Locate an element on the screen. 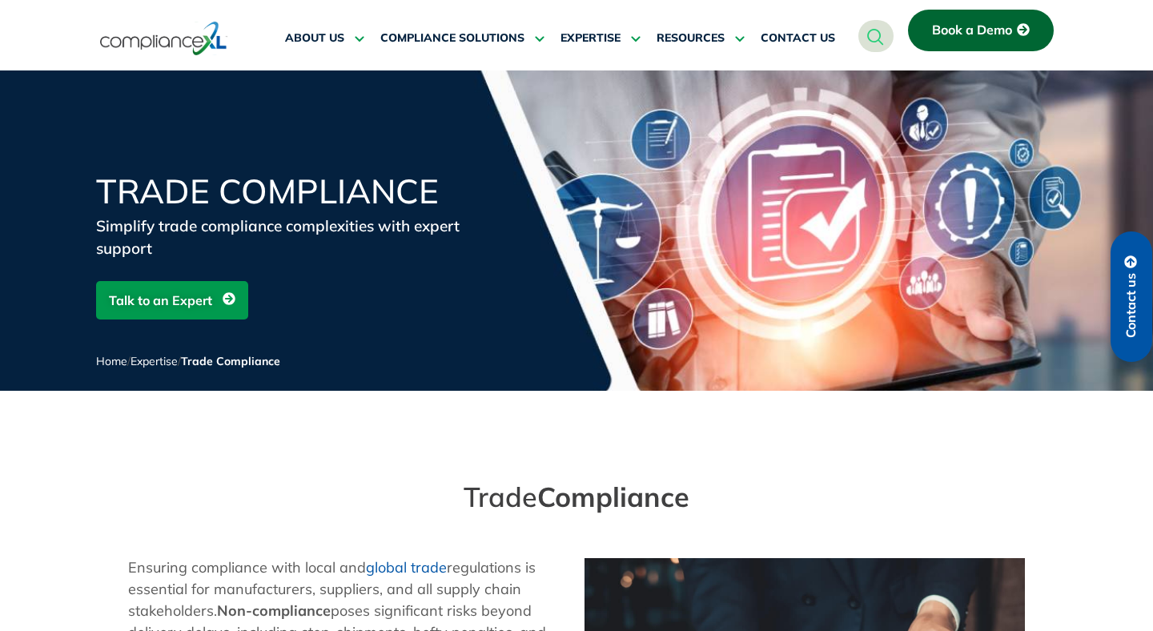  img: logo-one.svg is located at coordinates (163, 38).